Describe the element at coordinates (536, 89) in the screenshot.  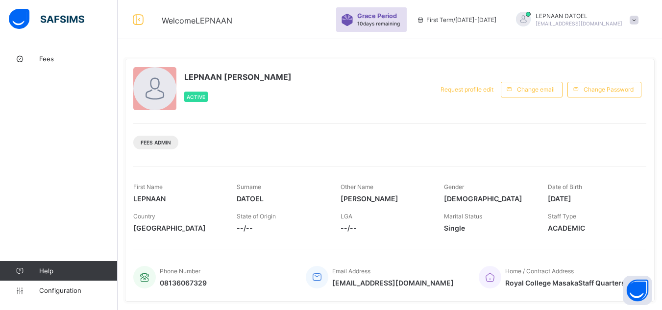
I see `span: Change email` at that location.